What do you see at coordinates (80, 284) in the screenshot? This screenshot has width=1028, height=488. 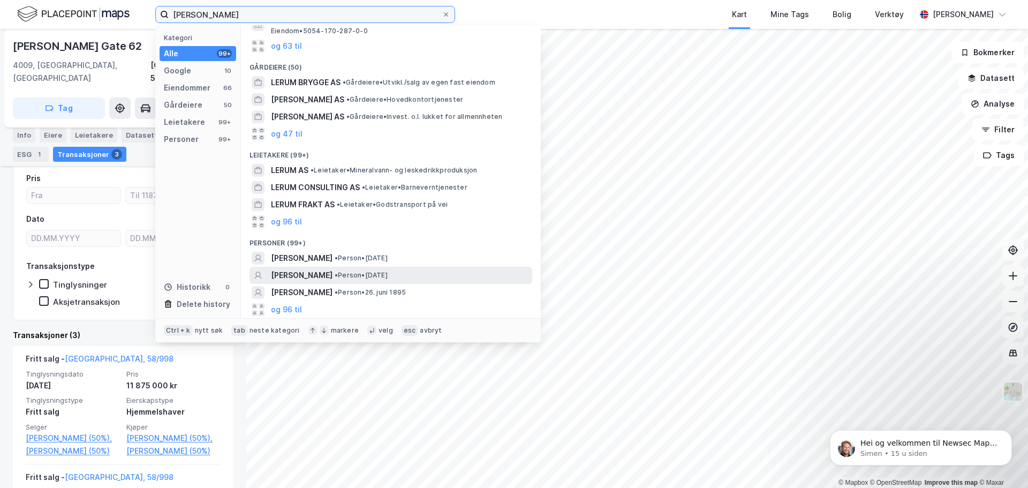 I see `div: Tinglysninger` at bounding box center [80, 284].